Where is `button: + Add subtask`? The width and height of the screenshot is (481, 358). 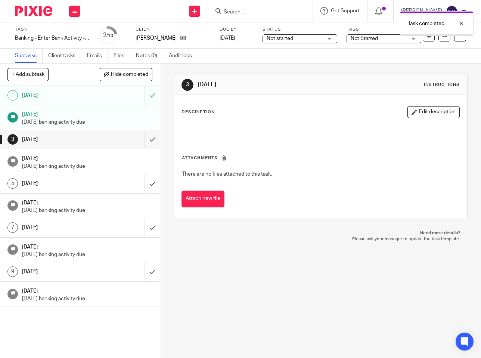
button: + Add subtask is located at coordinates (28, 74).